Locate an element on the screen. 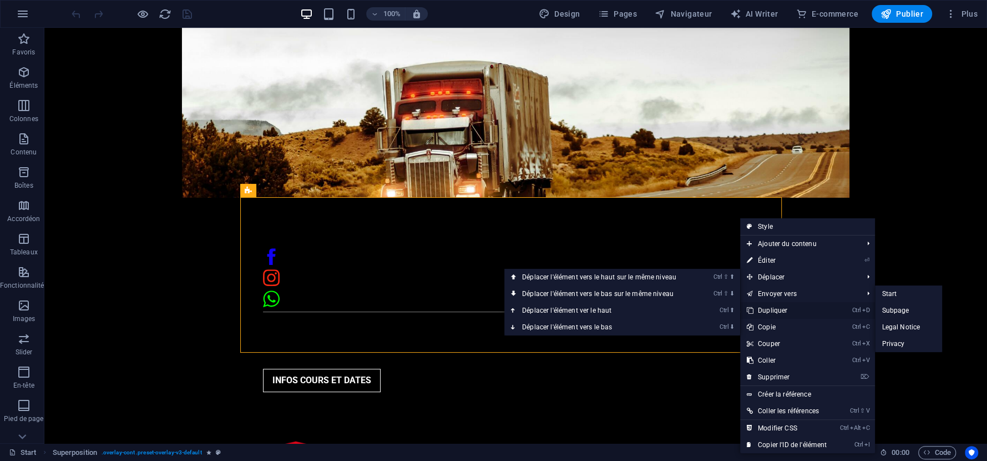  span: 00 00 is located at coordinates (900, 452).